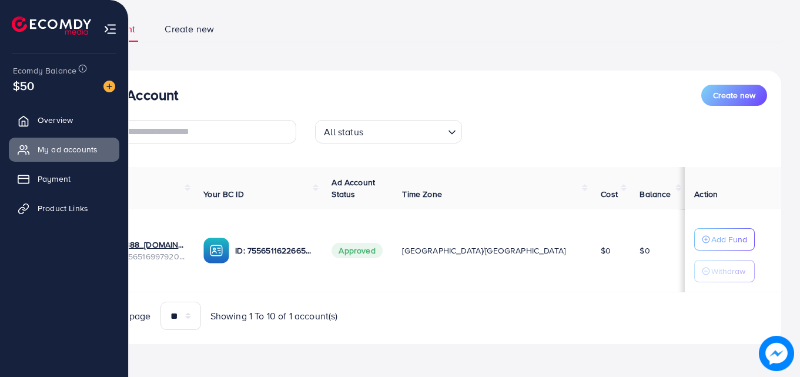  I want to click on a: logo, so click(51, 25).